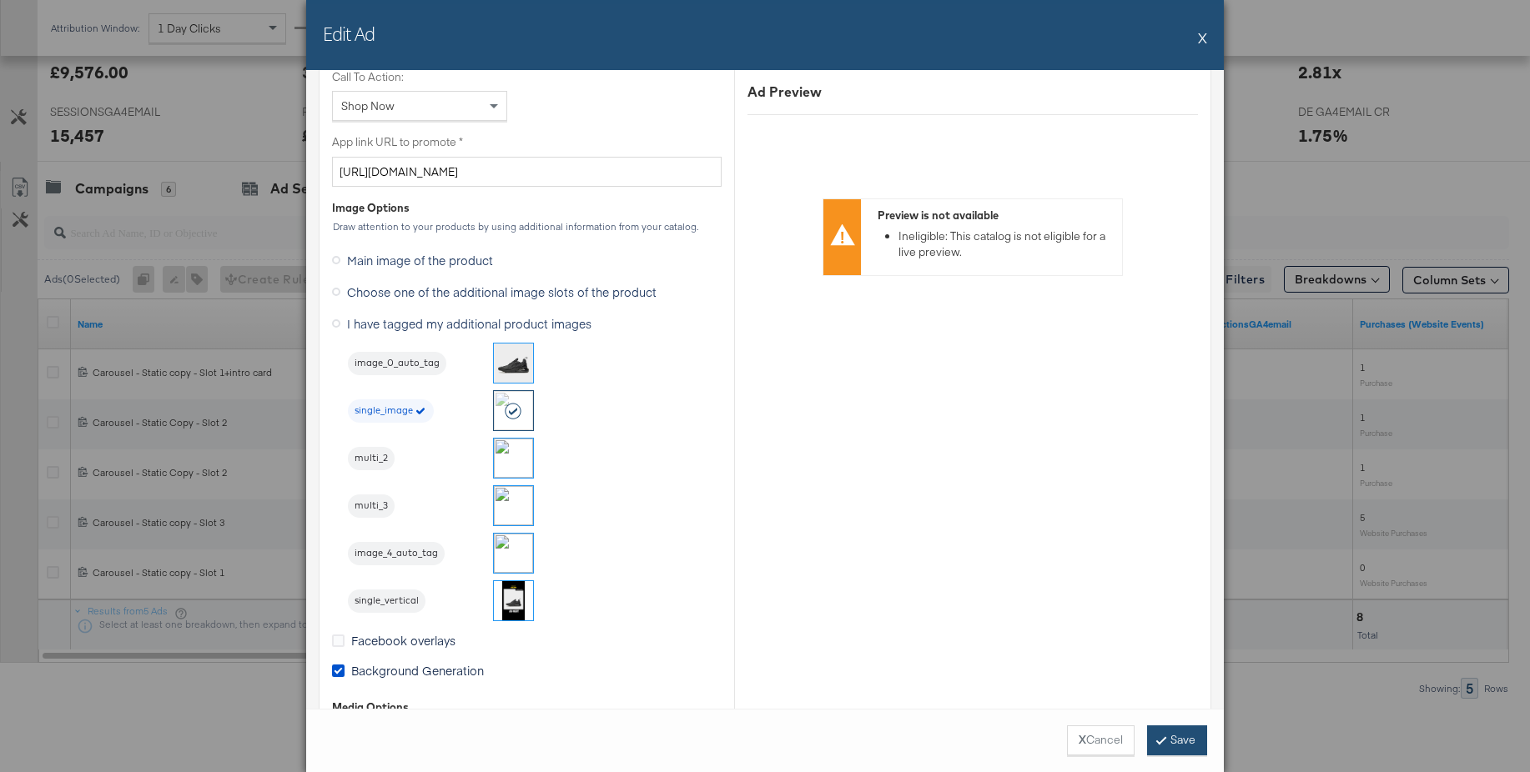  What do you see at coordinates (371, 506) in the screenshot?
I see `div: multi_3` at bounding box center [371, 506].